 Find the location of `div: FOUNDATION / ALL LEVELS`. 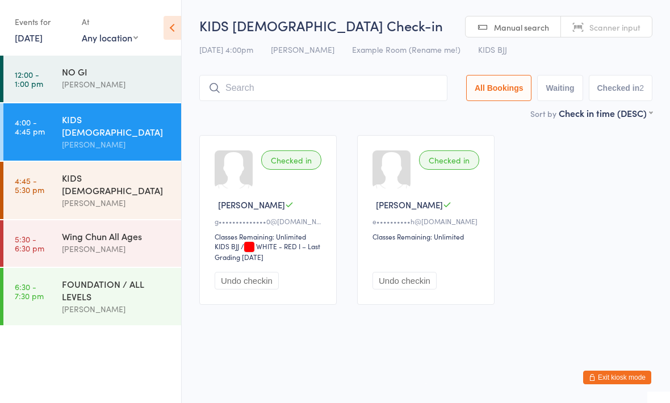

div: FOUNDATION / ALL LEVELS is located at coordinates (116, 290).